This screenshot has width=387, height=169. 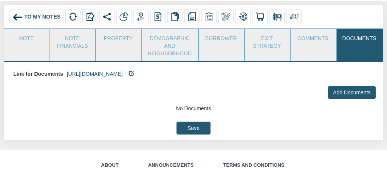 I want to click on a: Exit Strategy, so click(x=267, y=41).